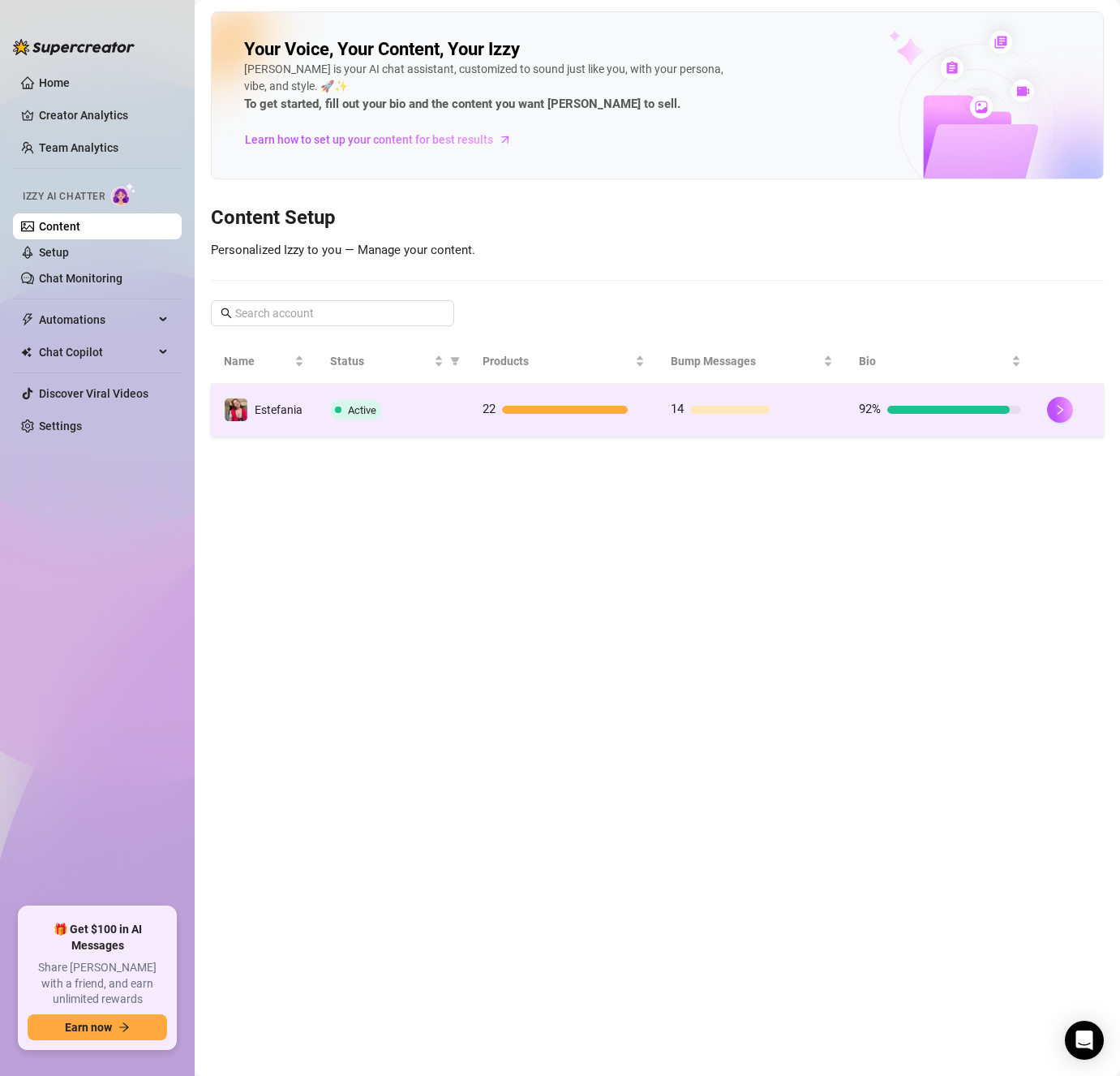 The height and width of the screenshot is (1076, 1120). What do you see at coordinates (97, 937) in the screenshot?
I see `span: 🎁 Get $100 in AI Messages` at bounding box center [97, 937].